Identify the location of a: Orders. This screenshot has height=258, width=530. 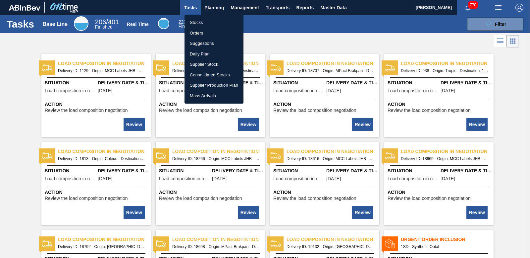
(214, 33).